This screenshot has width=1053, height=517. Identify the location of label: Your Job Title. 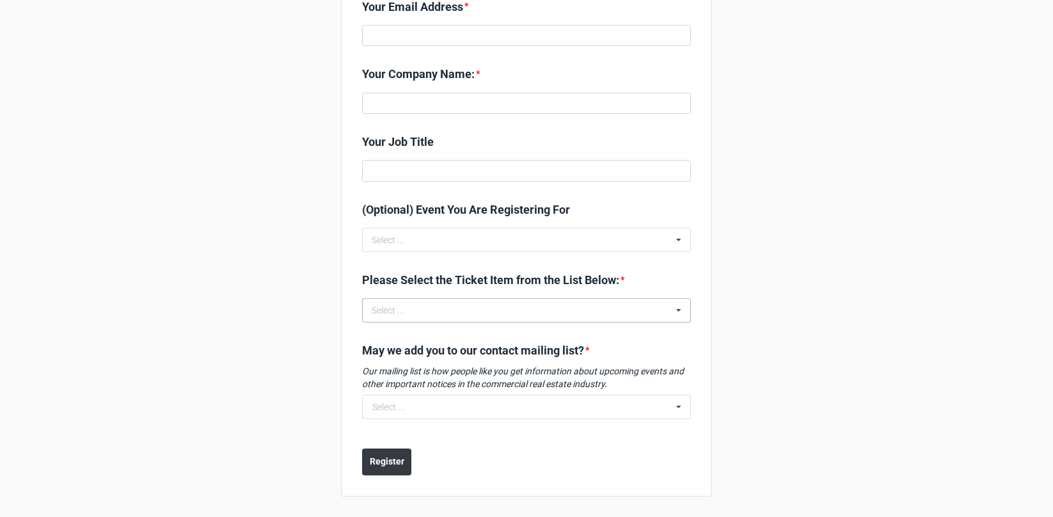
(398, 142).